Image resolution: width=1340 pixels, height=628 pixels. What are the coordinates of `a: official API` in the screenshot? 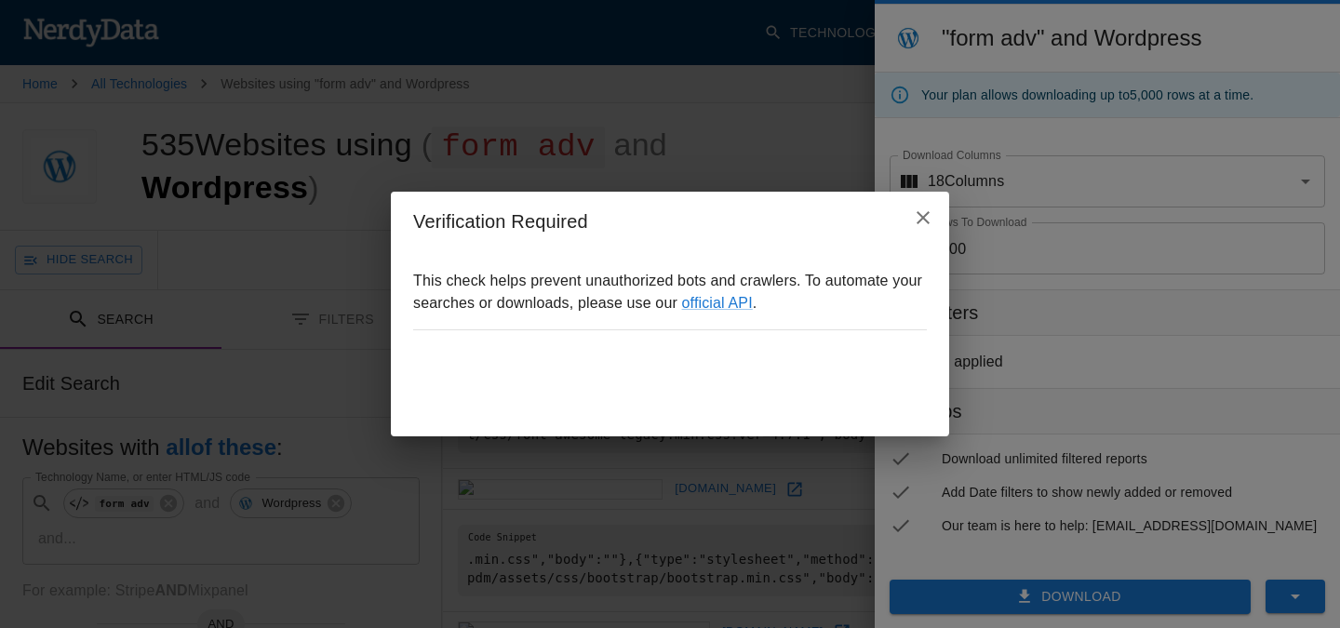 It's located at (717, 302).